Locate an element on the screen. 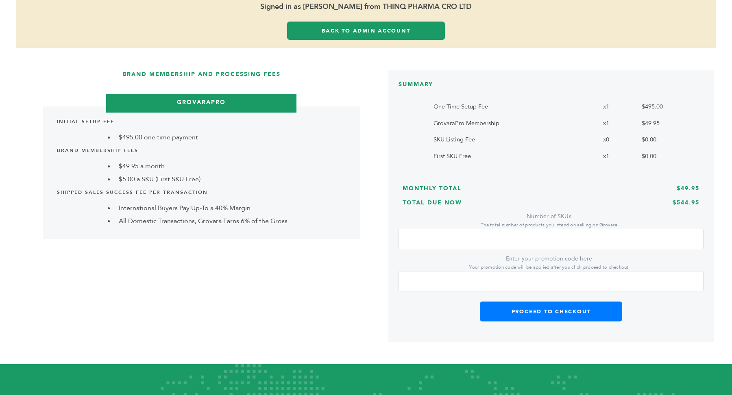 This screenshot has height=395, width=732. td: GrovaraPro Membership is located at coordinates (513, 123).